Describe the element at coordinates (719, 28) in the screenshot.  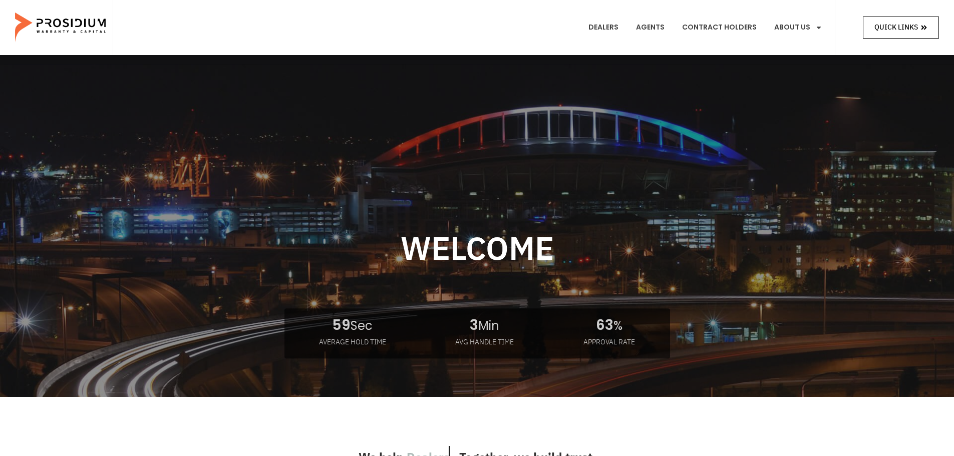
I see `a: Contract Holders` at that location.